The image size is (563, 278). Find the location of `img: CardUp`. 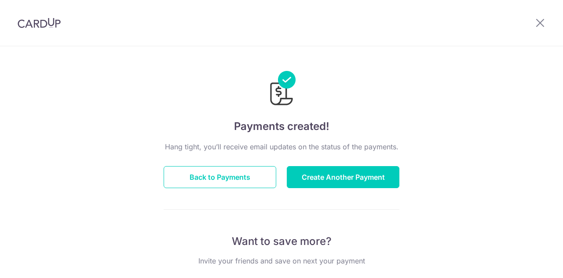

img: CardUp is located at coordinates (39, 23).